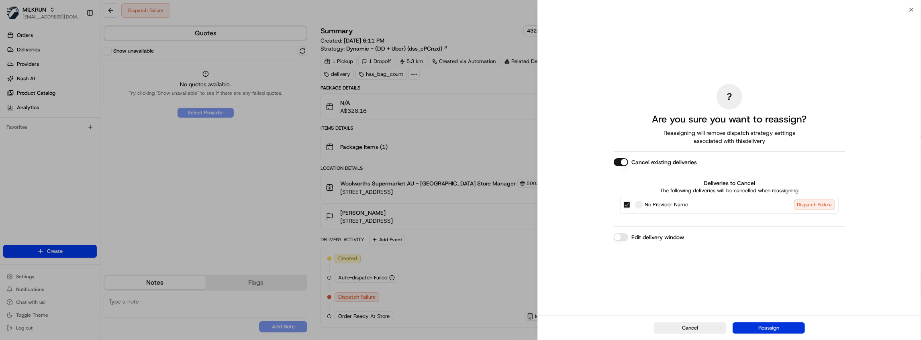  Describe the element at coordinates (769, 328) in the screenshot. I see `button: Reassign` at that location.